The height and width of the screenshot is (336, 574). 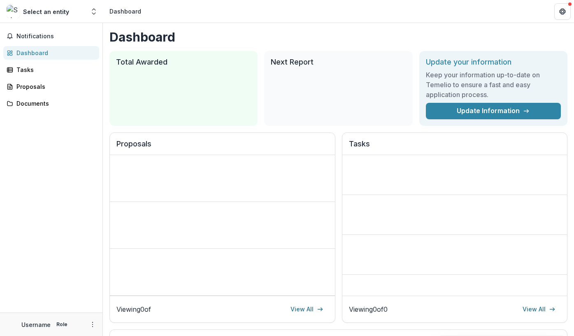 What do you see at coordinates (51, 36) in the screenshot?
I see `button: Notifications` at bounding box center [51, 36].